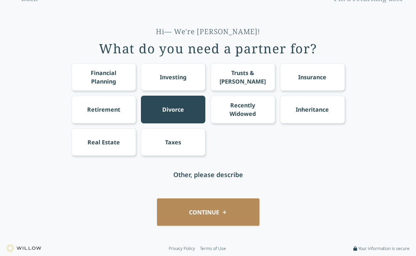 The height and width of the screenshot is (256, 416). Describe the element at coordinates (312, 77) in the screenshot. I see `div: Insurance` at that location.